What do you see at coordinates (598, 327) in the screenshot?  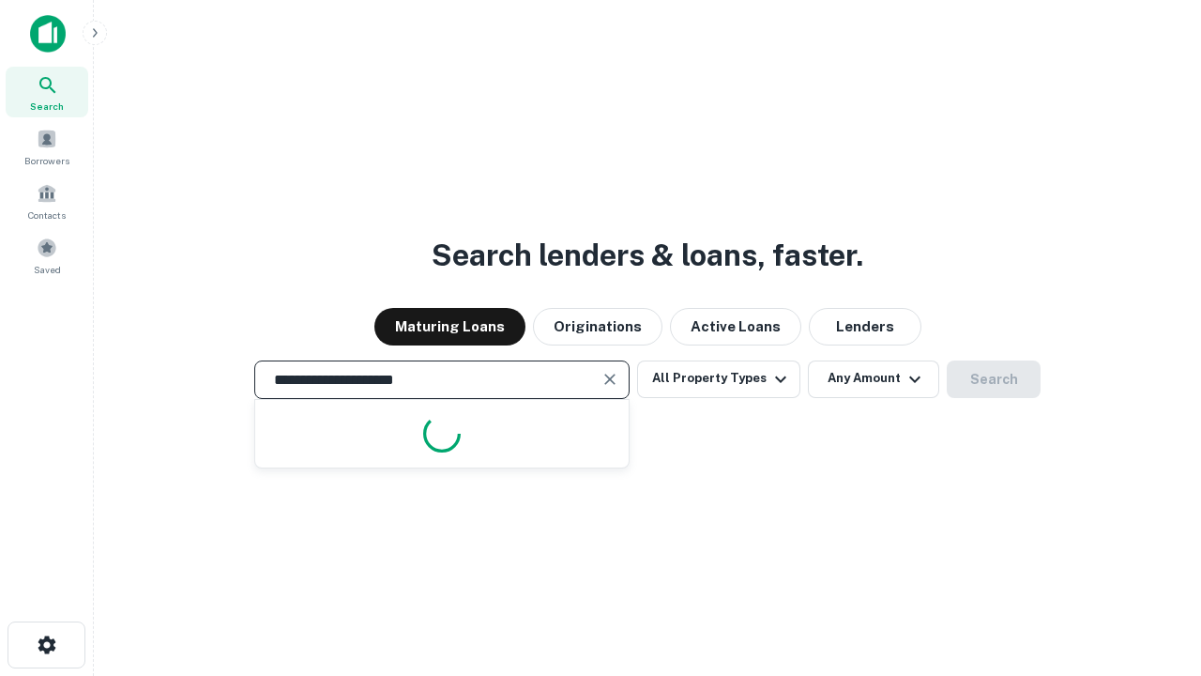 I see `button: Originations` at bounding box center [598, 327].